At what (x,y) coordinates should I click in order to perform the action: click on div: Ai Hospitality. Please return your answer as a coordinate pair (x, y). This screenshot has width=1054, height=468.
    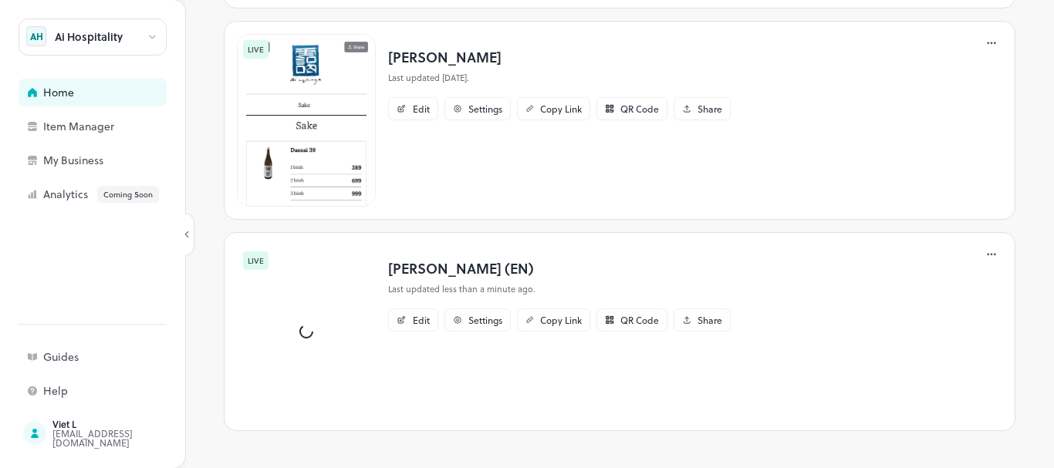
    Looking at the image, I should click on (89, 37).